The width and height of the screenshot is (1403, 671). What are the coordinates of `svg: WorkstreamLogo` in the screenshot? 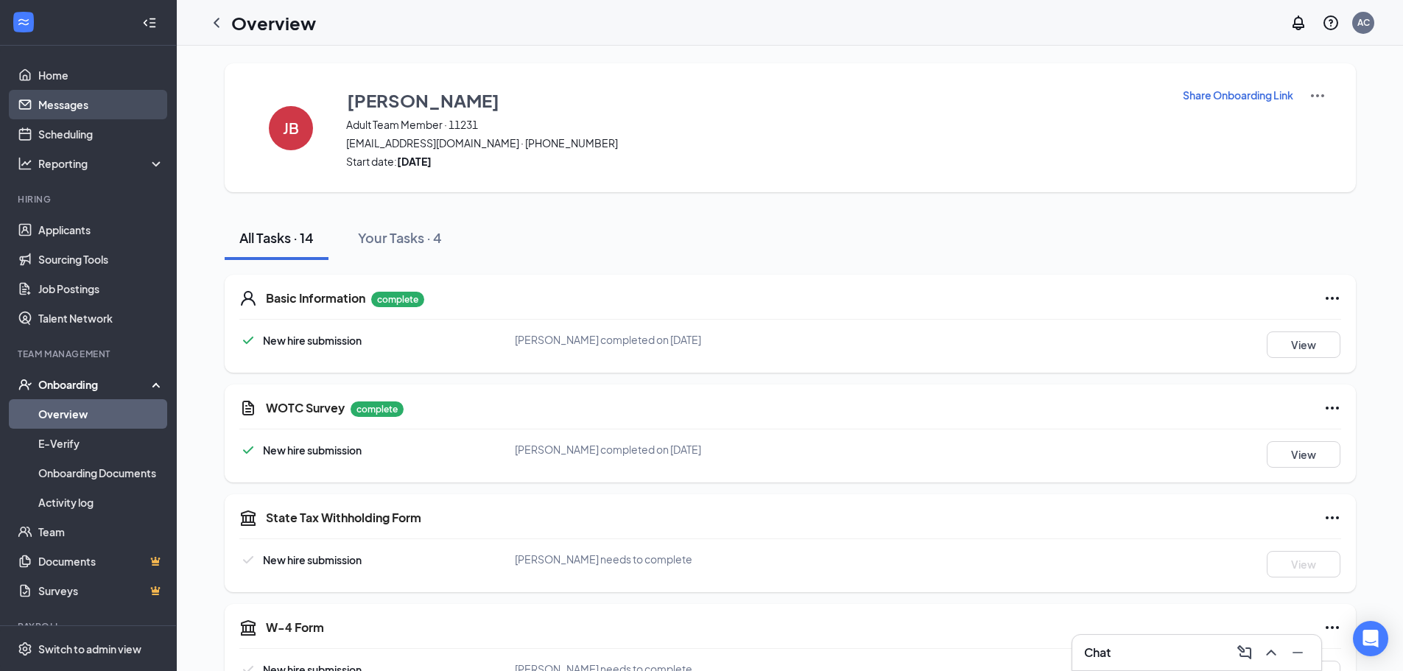 It's located at (24, 22).